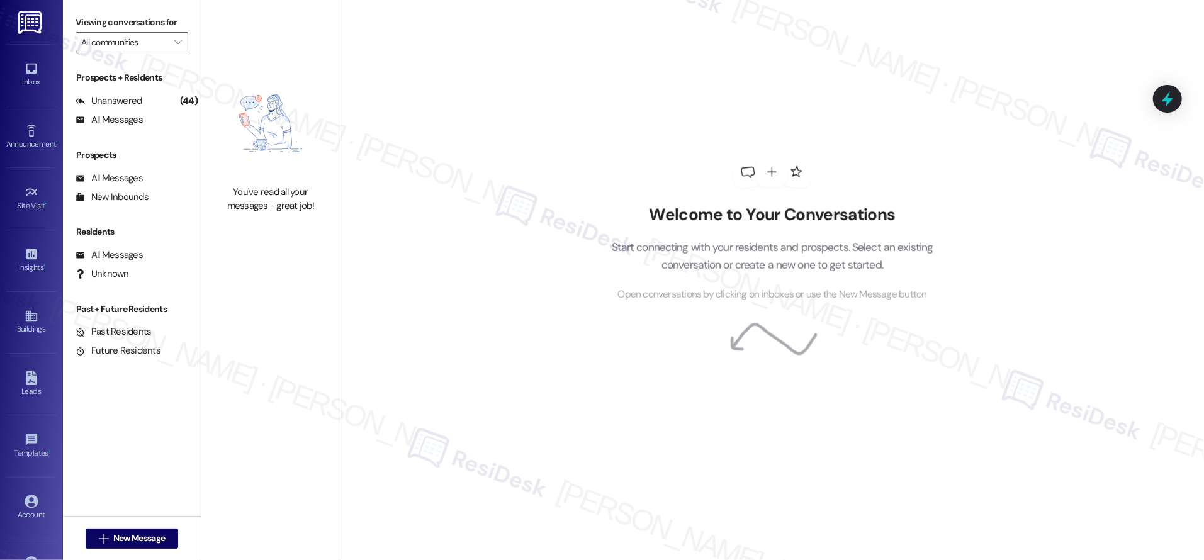 The width and height of the screenshot is (1204, 560). Describe the element at coordinates (31, 75) in the screenshot. I see `a: Inbox` at that location.